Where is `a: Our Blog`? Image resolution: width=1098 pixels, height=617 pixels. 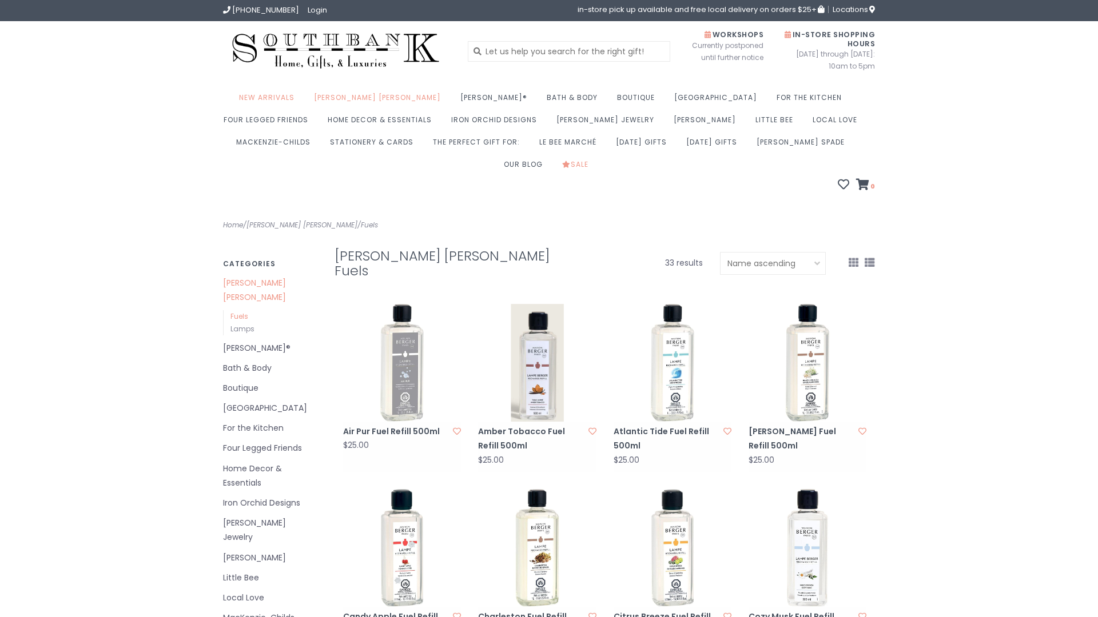 a: Our Blog is located at coordinates (526, 167).